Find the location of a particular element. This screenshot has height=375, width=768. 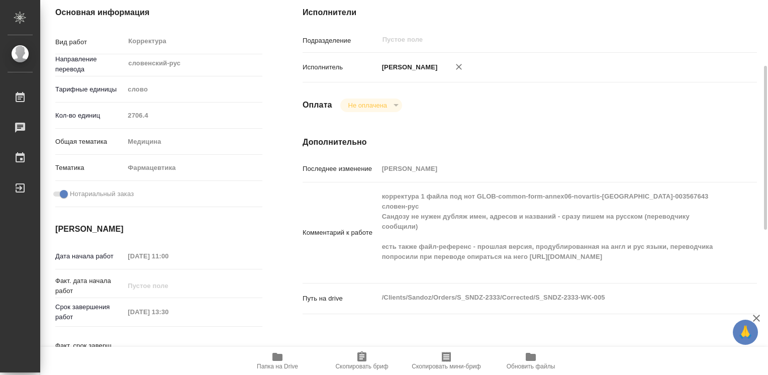

div: Не оплачена is located at coordinates (371, 105).